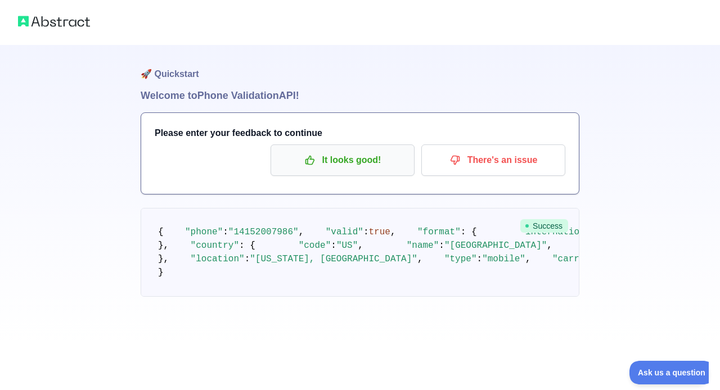  Describe the element at coordinates (379, 232) in the screenshot. I see `span: true` at that location.